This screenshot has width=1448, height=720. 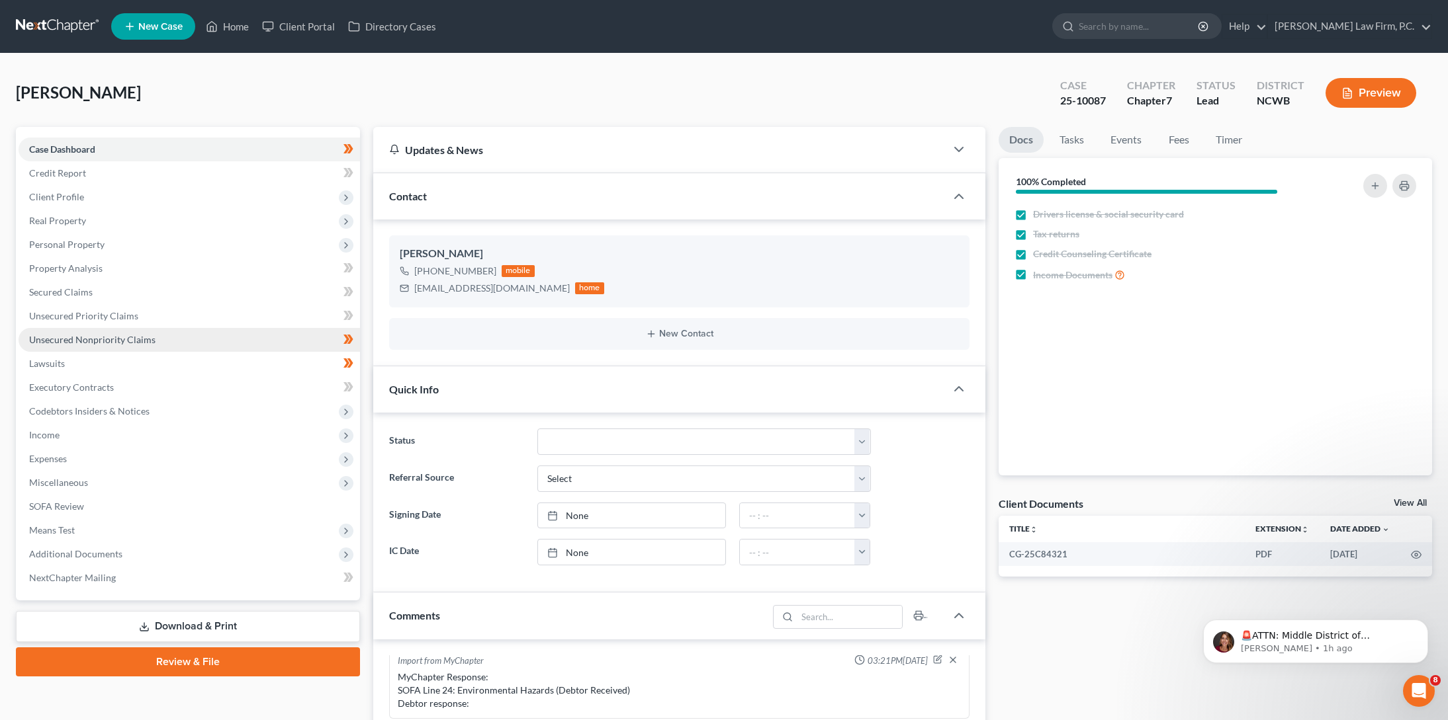 What do you see at coordinates (441, 662) in the screenshot?
I see `div: Import from MyChapter` at bounding box center [441, 662].